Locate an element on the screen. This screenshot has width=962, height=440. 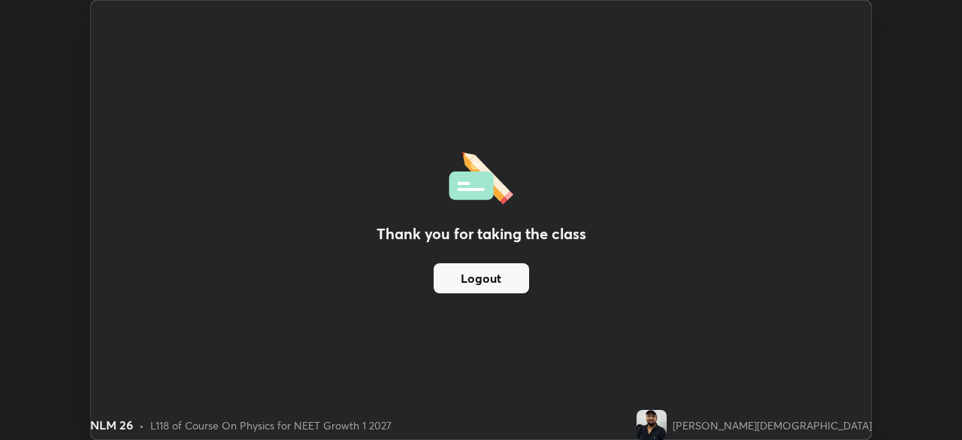
button: Logout is located at coordinates (481, 278).